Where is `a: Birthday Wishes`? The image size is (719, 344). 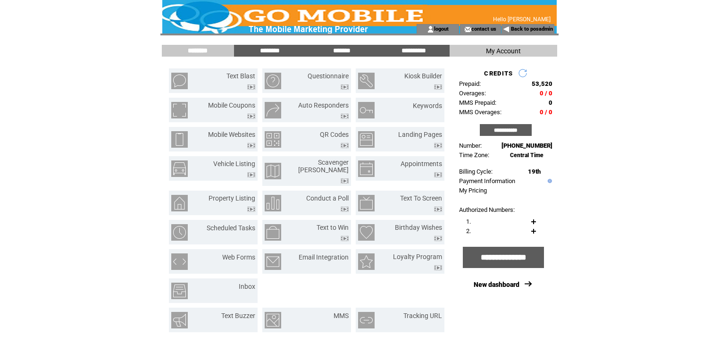
a: Birthday Wishes is located at coordinates (419, 227).